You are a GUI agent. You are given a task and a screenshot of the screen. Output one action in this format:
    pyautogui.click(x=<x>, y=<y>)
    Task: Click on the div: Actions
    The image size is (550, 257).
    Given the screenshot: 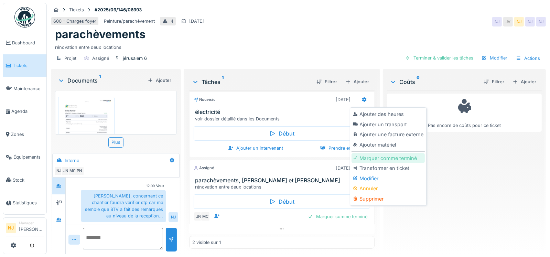 What is the action you would take?
    pyautogui.click(x=528, y=58)
    